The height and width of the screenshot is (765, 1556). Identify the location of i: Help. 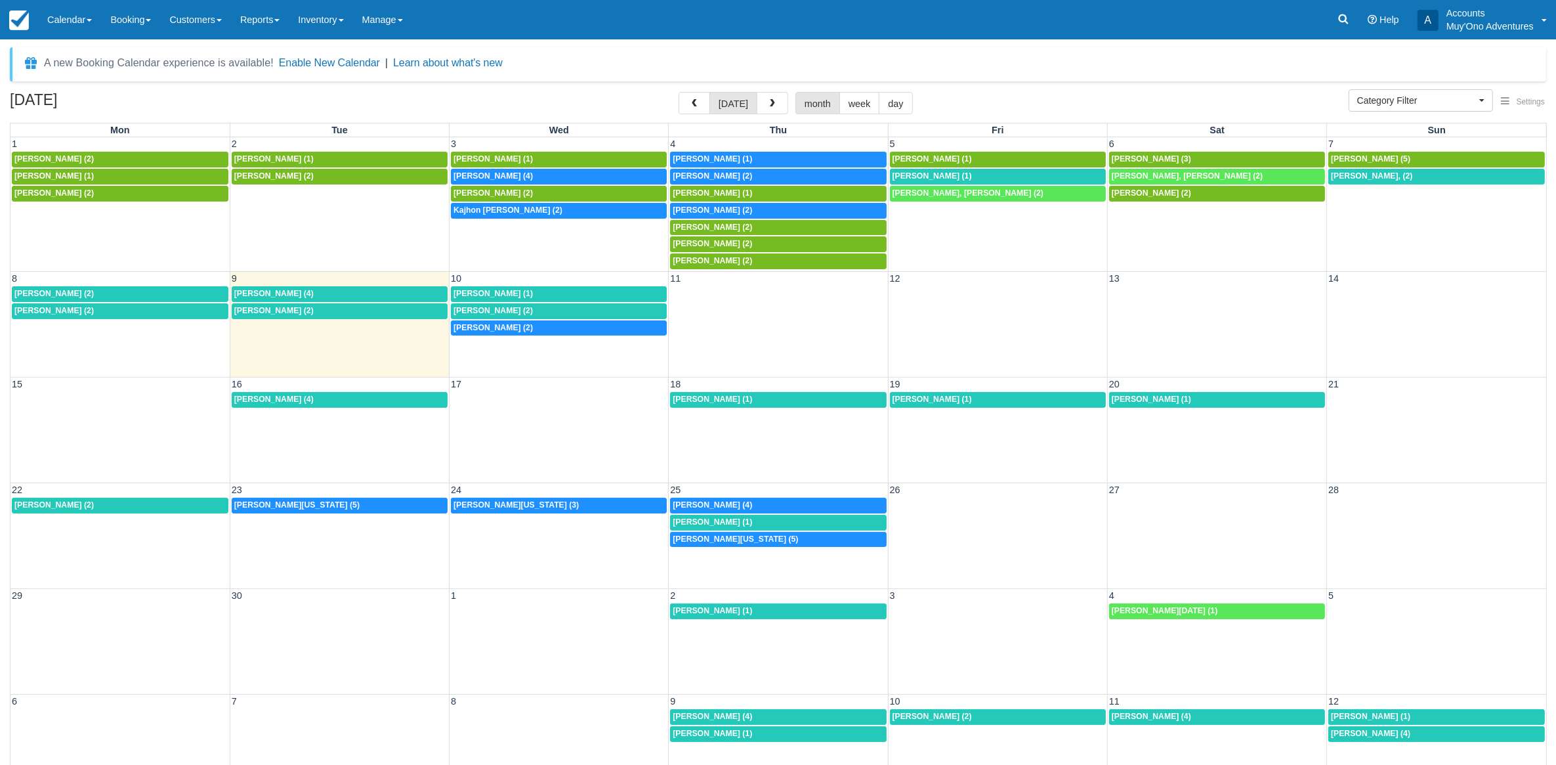
(1373, 20).